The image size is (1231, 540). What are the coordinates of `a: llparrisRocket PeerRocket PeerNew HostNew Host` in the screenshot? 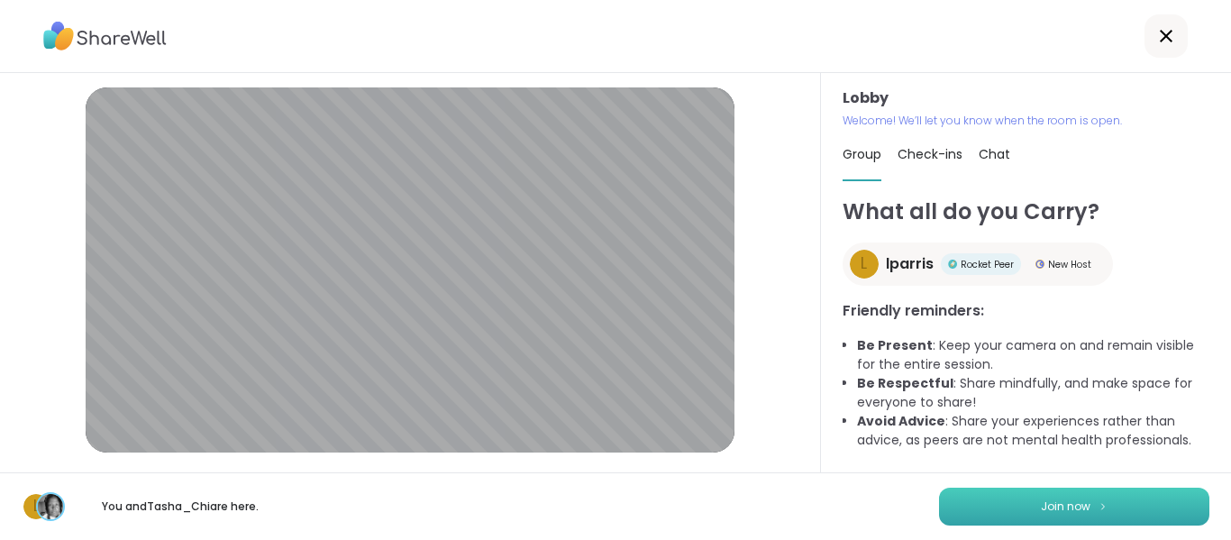 It's located at (977, 264).